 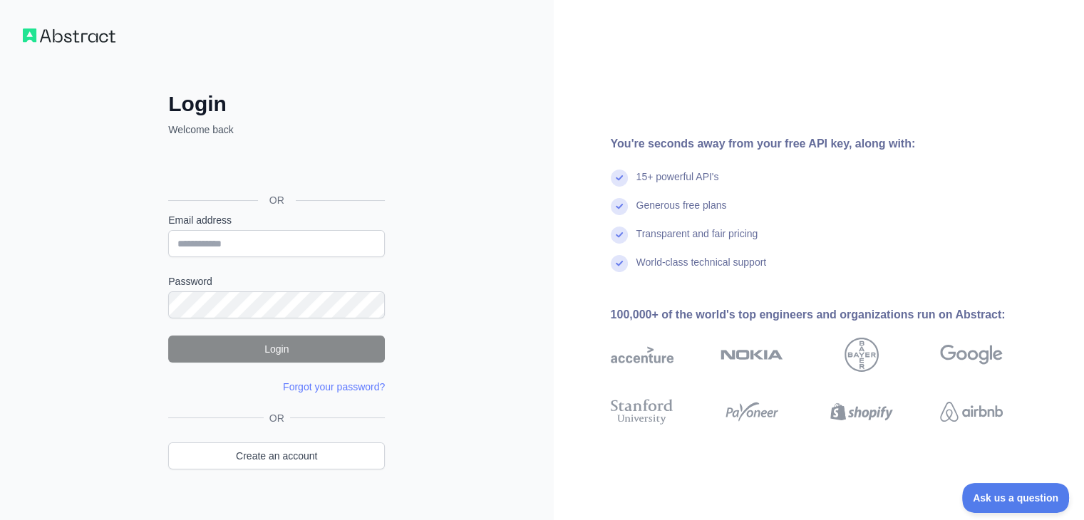 I want to click on div: You're seconds away from your free API key, along with:, so click(x=830, y=144).